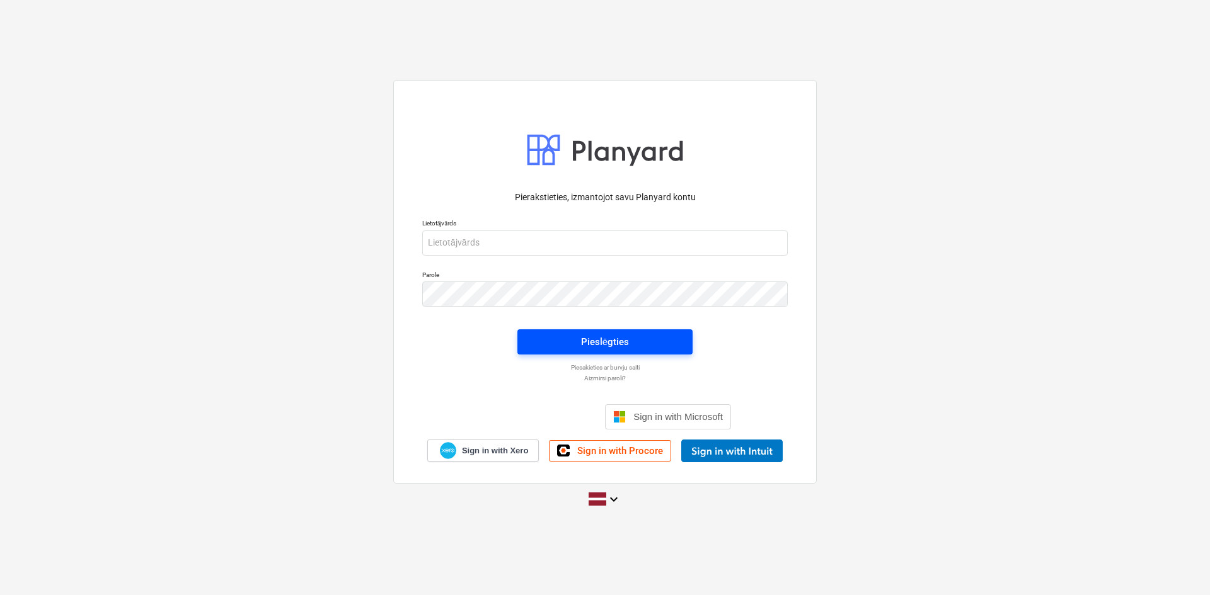 The height and width of the screenshot is (595, 1210). Describe the element at coordinates (605, 243) in the screenshot. I see `input: Lietotājvārds` at that location.